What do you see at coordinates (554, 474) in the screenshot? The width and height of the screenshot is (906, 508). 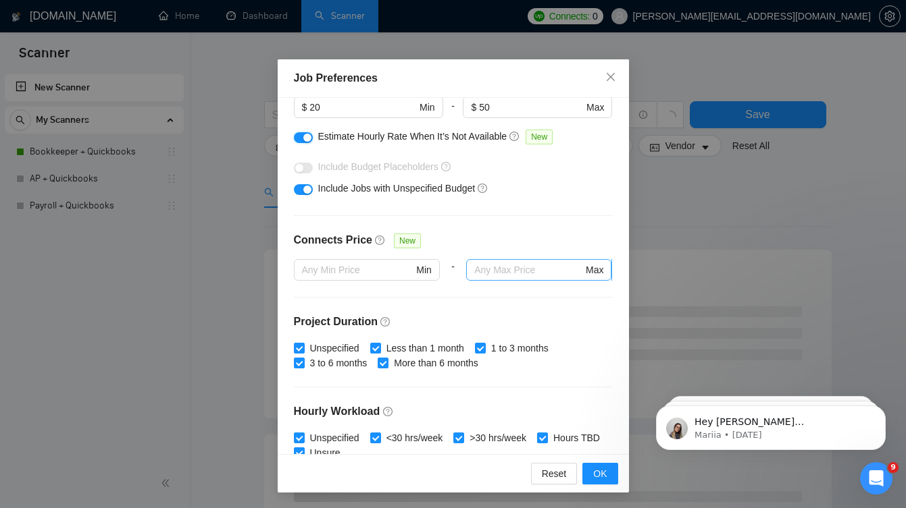 I see `button: Reset` at bounding box center [554, 474].